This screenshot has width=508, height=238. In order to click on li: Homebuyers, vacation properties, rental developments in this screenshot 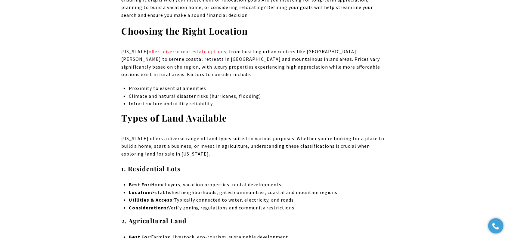, I will do `click(258, 185)`.